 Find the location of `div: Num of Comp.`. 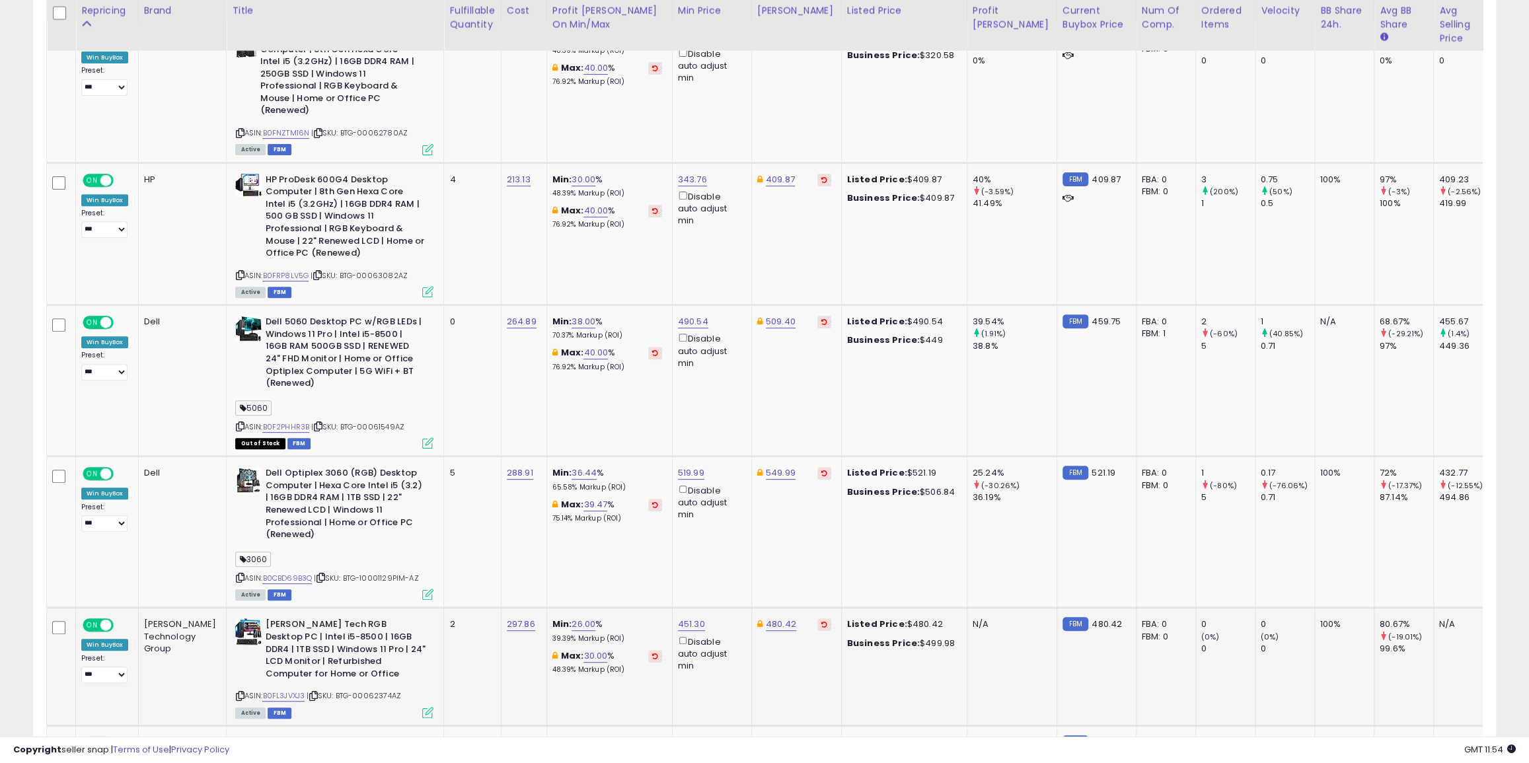

div: Num of Comp. is located at coordinates (1166, 18).